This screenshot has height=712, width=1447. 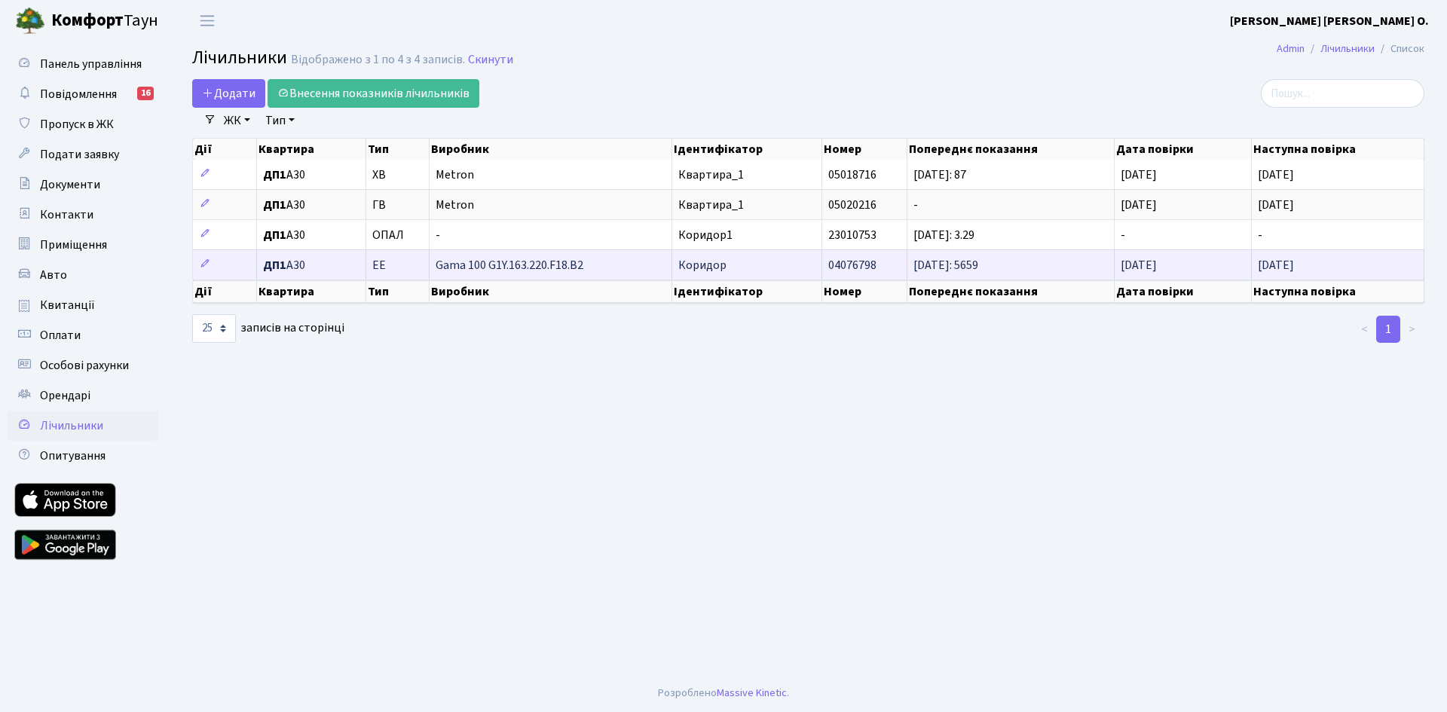 What do you see at coordinates (1351, 49) in the screenshot?
I see `nav: breadcrumb` at bounding box center [1351, 49].